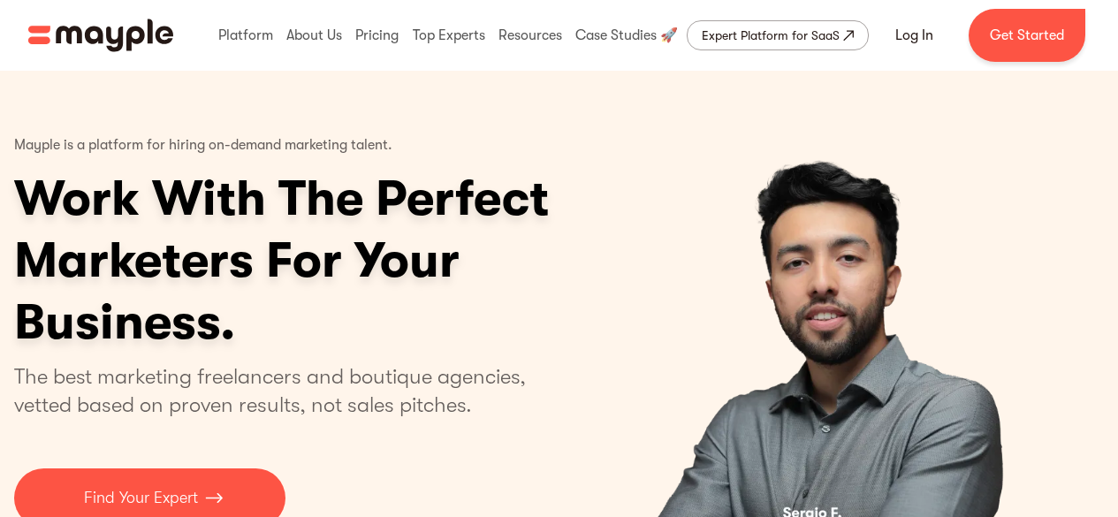  What do you see at coordinates (350, 261) in the screenshot?
I see `h1: Work With The Perfect Marketers For Your Business.` at bounding box center [350, 261].